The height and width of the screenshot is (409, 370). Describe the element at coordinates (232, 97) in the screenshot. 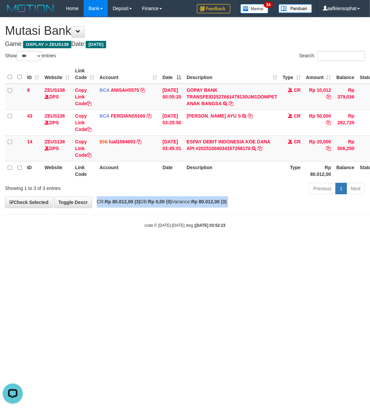

I see `a: GOPAY BANK TRANSFEID2527661479130UM1DOMPET ANAK BANGSA` at that location.